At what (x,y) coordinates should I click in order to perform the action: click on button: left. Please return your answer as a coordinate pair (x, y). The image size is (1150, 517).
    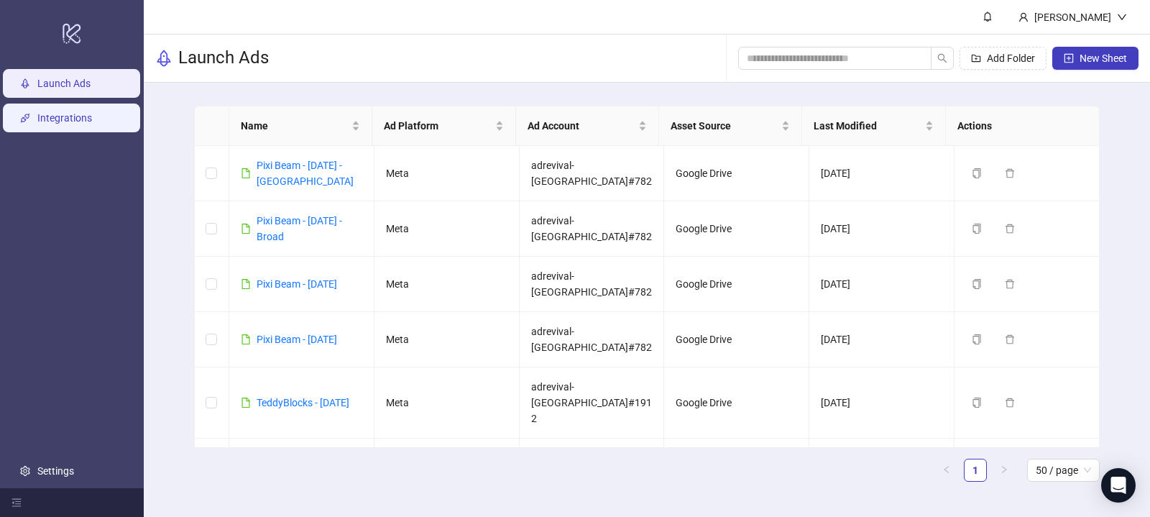
    Looking at the image, I should click on (947, 470).